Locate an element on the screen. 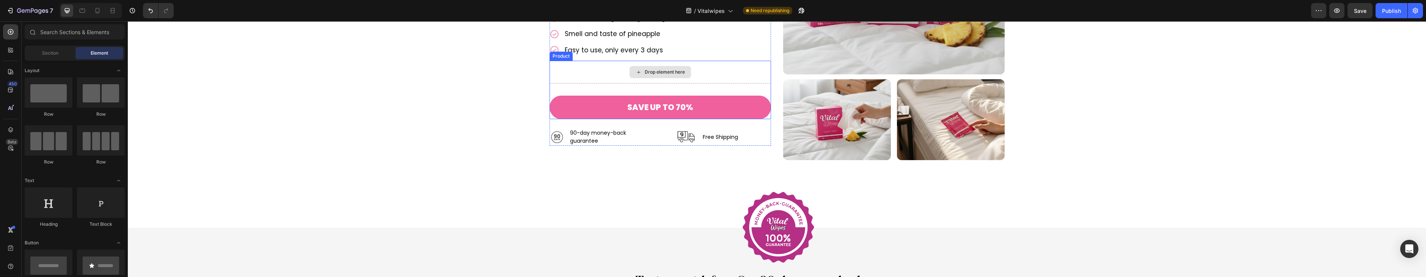  button: SAVE UP TO 70% is located at coordinates (533, 86).